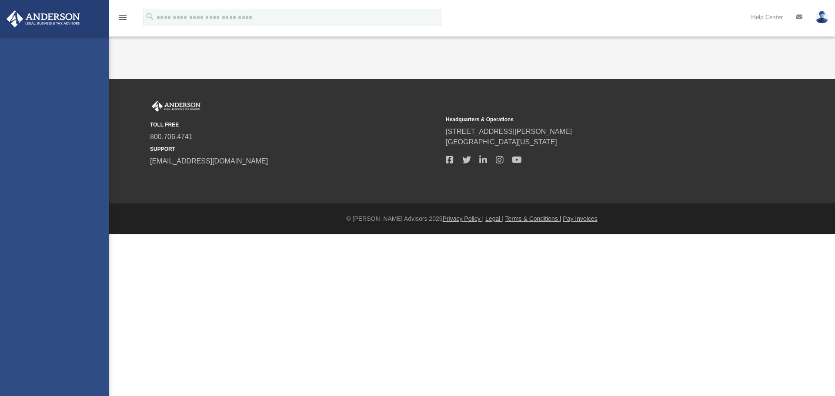 This screenshot has width=835, height=396. What do you see at coordinates (495, 219) in the screenshot?
I see `a: Legal |` at bounding box center [495, 219].